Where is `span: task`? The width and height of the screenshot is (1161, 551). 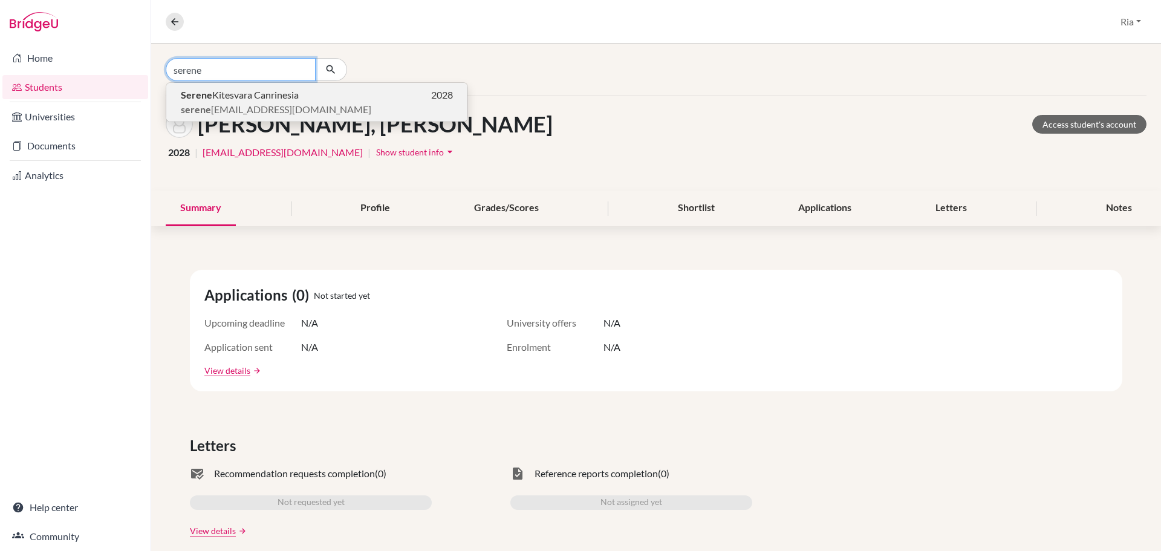
span: task is located at coordinates (518, 473).